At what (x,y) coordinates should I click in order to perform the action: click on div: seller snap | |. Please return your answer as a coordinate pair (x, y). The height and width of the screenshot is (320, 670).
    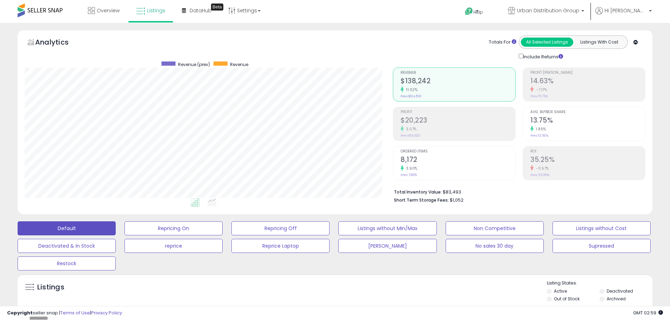
    Looking at the image, I should click on (64, 313).